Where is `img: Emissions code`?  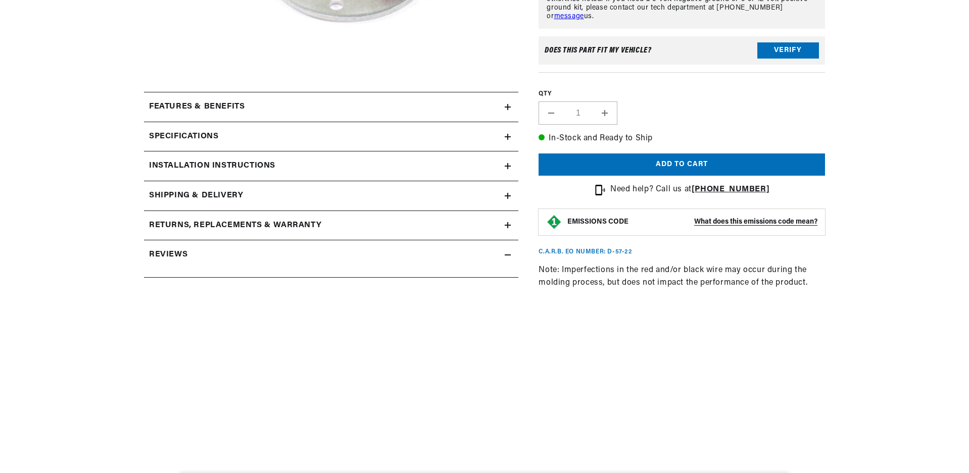
img: Emissions code is located at coordinates (554, 222).